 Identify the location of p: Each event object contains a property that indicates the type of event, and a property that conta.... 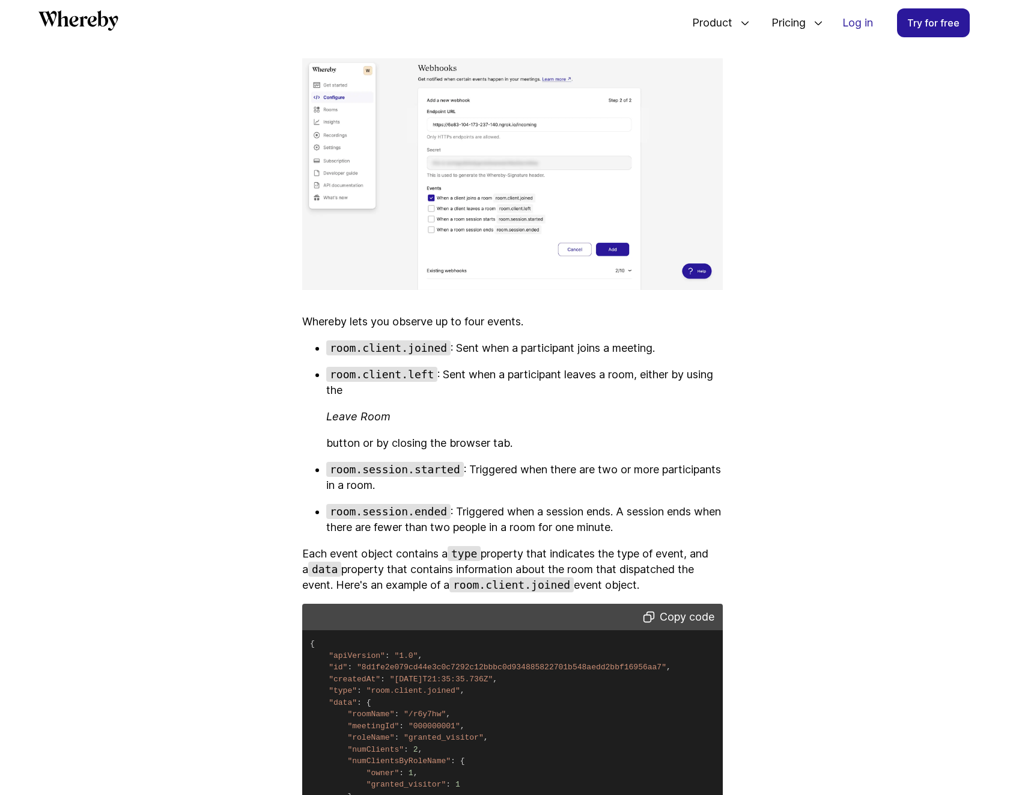
(513, 569).